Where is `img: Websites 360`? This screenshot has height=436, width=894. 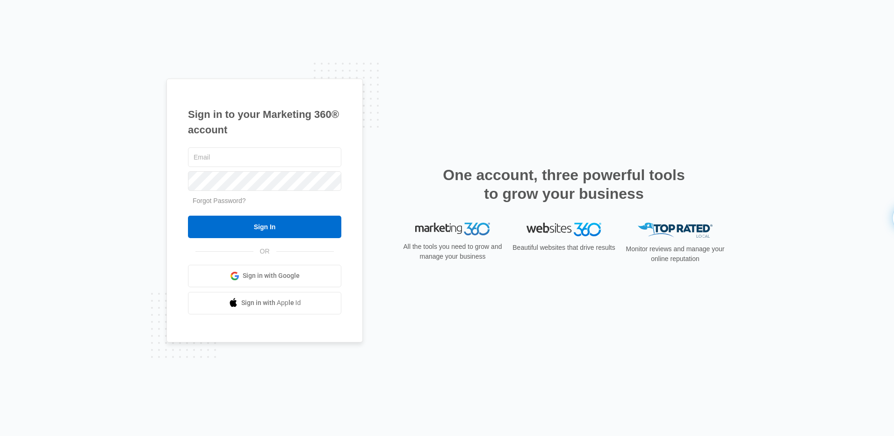 img: Websites 360 is located at coordinates (564, 229).